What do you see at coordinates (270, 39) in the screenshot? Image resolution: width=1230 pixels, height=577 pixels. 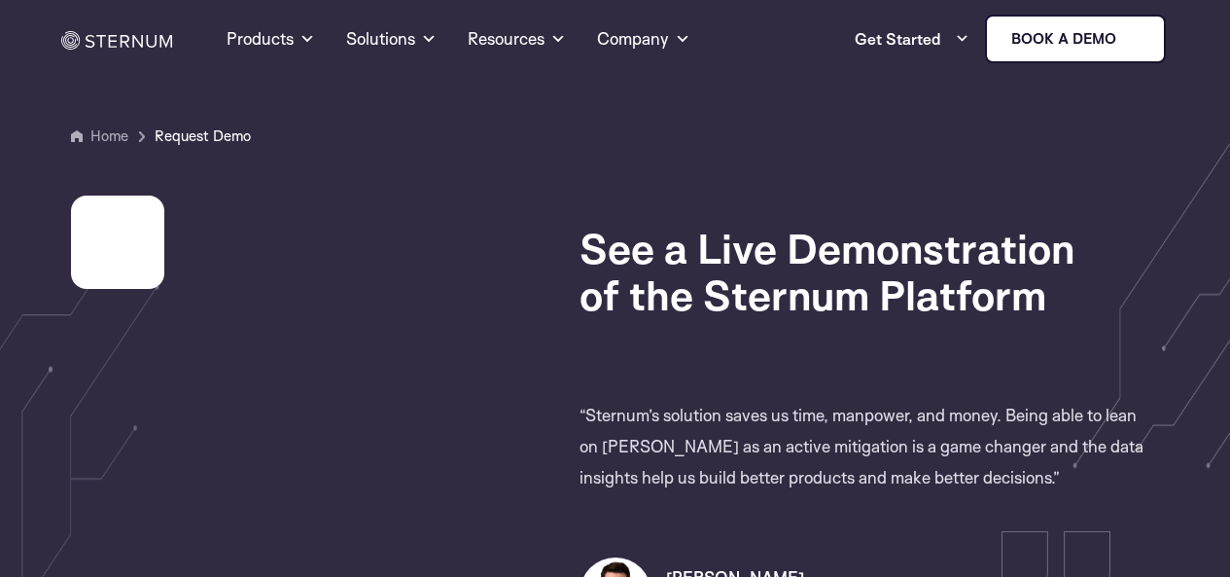 I see `a: Products` at bounding box center [270, 39].